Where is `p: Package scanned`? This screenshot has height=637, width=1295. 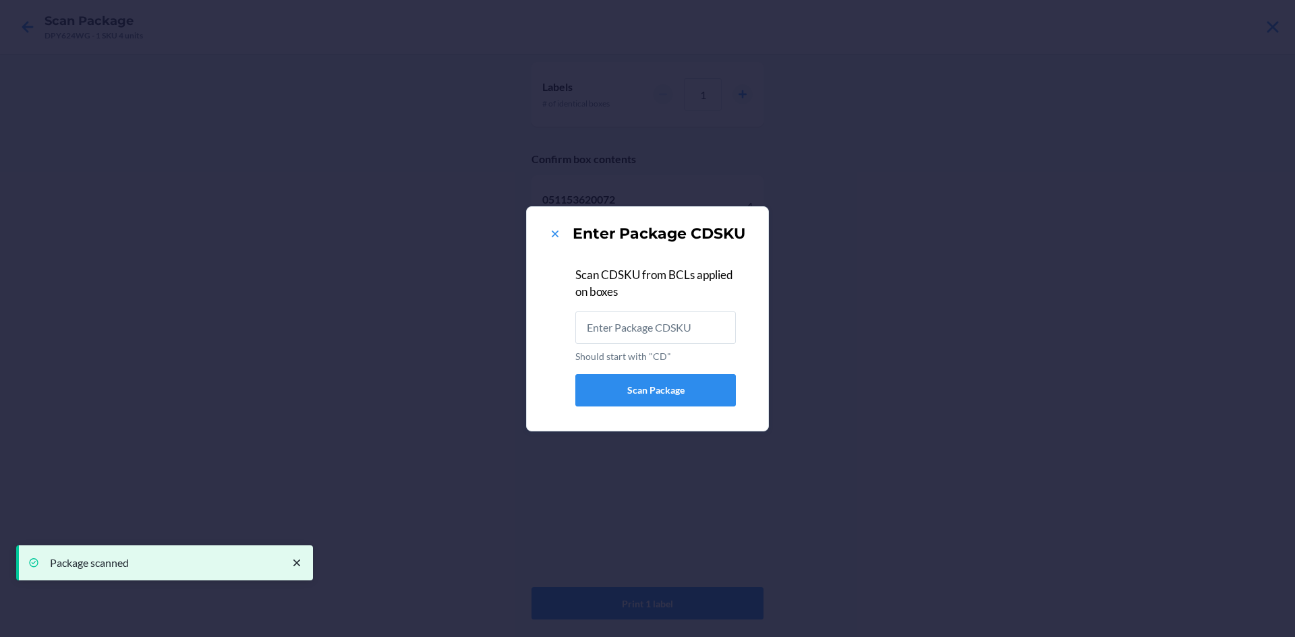 p: Package scanned is located at coordinates (163, 563).